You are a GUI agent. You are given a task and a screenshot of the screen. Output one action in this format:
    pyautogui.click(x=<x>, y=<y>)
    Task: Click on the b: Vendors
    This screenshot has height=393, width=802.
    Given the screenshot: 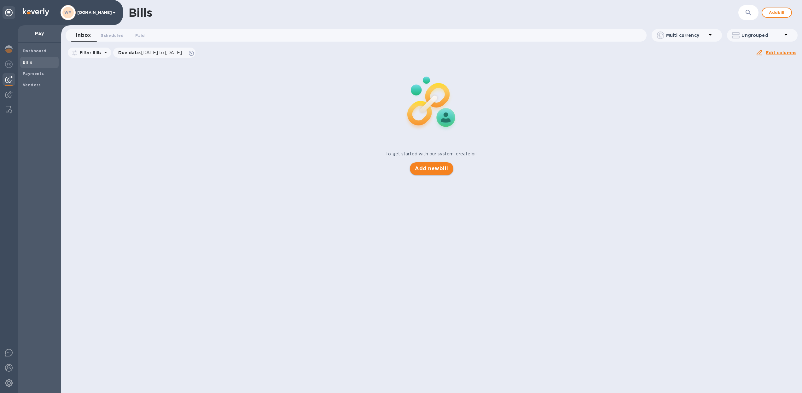 What is the action you would take?
    pyautogui.click(x=32, y=85)
    